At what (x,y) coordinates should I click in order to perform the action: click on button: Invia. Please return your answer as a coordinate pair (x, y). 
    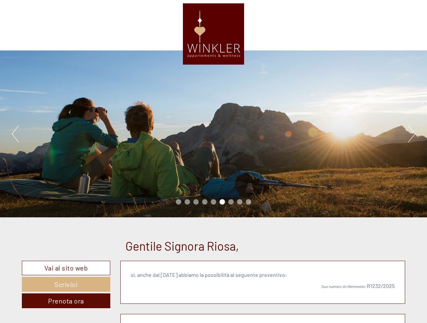
    Looking at the image, I should click on (247, 182).